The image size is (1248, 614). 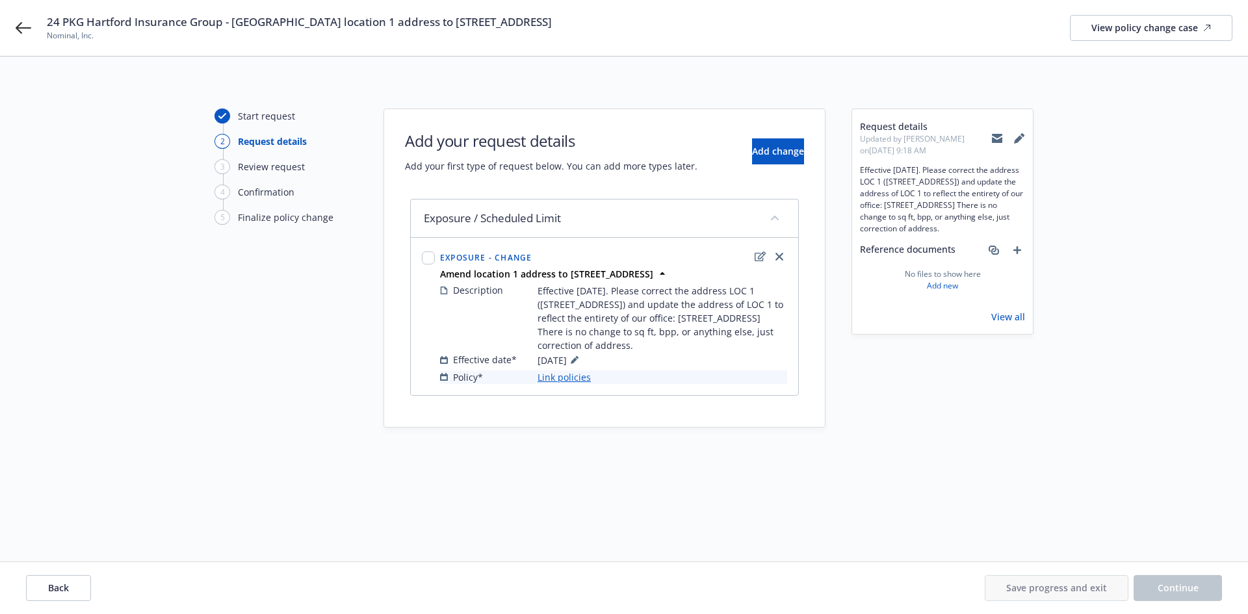 What do you see at coordinates (1018, 250) in the screenshot?
I see `a: add` at bounding box center [1018, 250].